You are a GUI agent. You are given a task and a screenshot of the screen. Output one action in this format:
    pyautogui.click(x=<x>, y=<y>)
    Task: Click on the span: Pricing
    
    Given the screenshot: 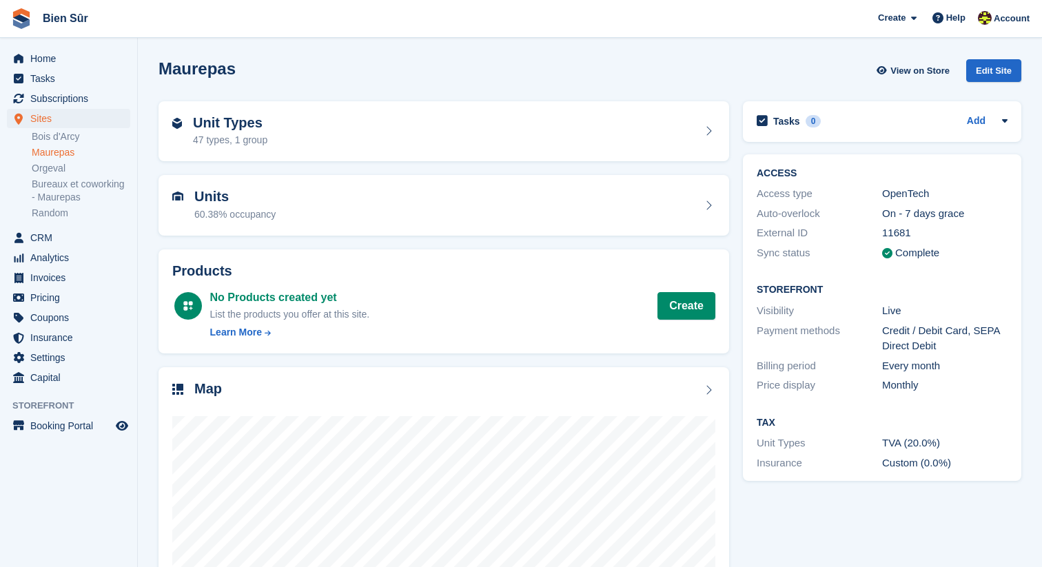 What is the action you would take?
    pyautogui.click(x=72, y=298)
    